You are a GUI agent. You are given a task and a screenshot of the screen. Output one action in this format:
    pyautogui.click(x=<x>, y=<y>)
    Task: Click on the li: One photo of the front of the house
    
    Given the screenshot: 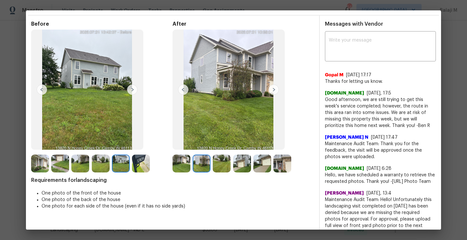 What is the action you would take?
    pyautogui.click(x=178, y=193)
    